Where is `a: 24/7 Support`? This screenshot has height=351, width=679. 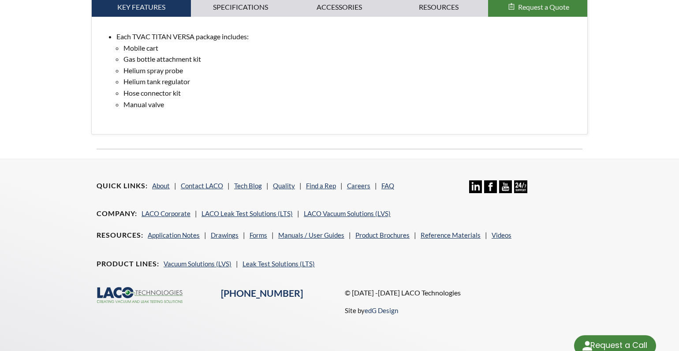 a: 24/7 Support is located at coordinates (521, 191).